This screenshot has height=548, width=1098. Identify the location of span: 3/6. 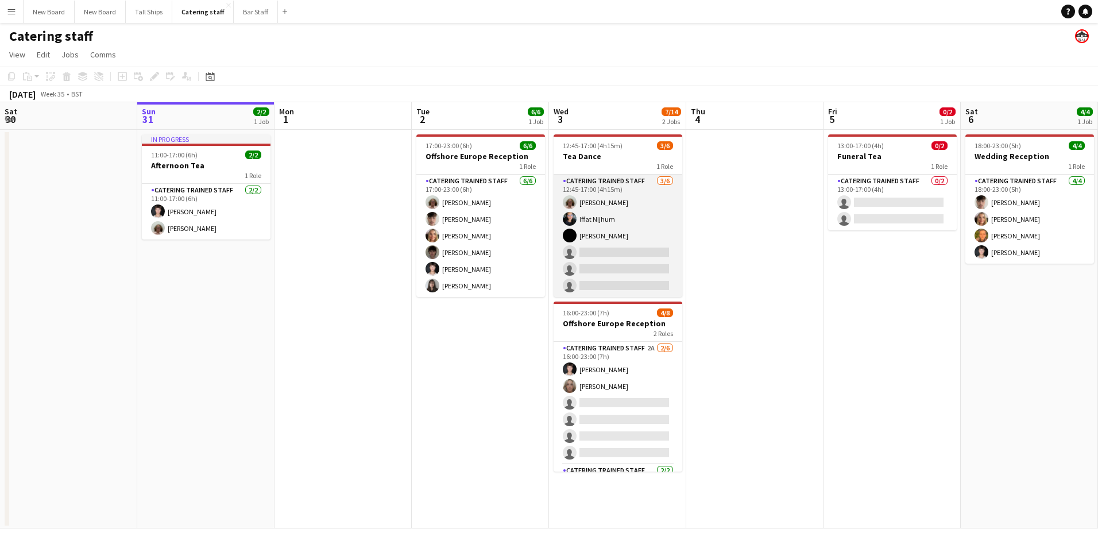
(665, 145).